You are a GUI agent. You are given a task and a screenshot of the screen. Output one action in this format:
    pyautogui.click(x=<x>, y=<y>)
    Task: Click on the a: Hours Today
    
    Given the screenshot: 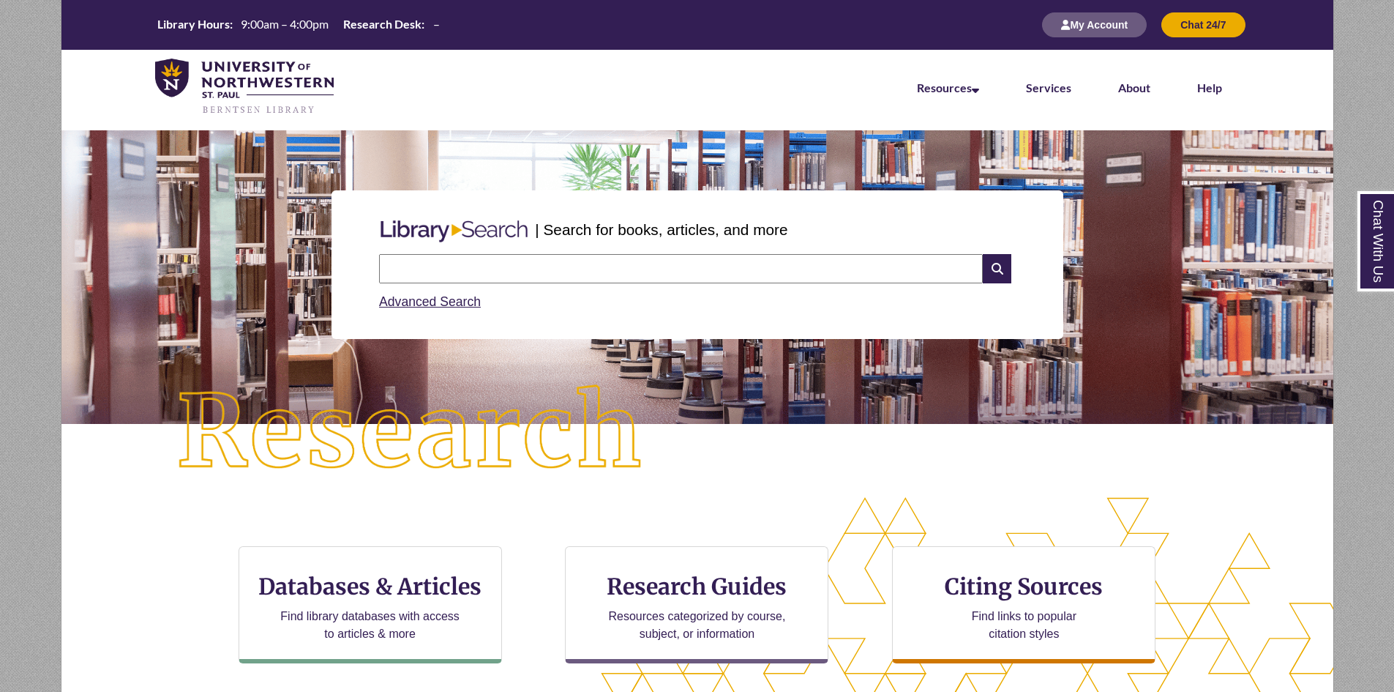 What is the action you would take?
    pyautogui.click(x=299, y=25)
    